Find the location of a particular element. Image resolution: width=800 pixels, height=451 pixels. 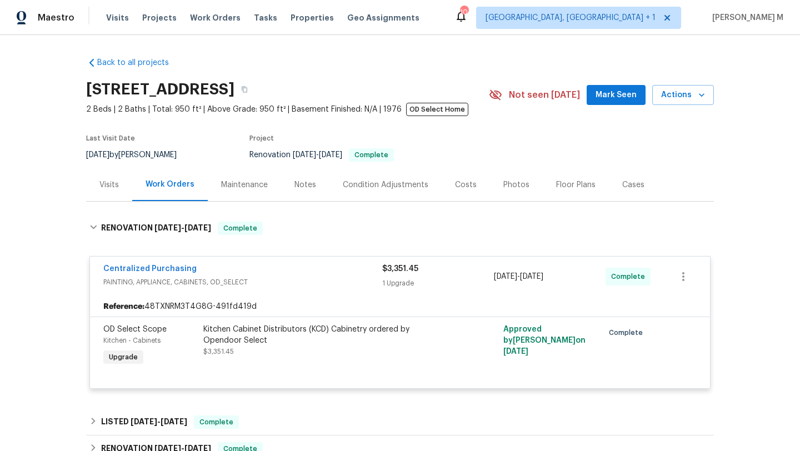

span: OD Select Scope is located at coordinates (135, 329).